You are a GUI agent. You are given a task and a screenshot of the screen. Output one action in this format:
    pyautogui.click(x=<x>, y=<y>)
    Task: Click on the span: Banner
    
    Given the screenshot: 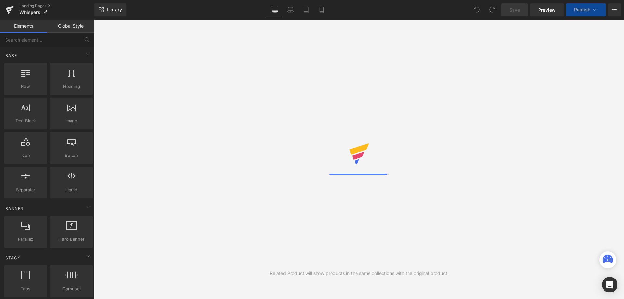 What is the action you would take?
    pyautogui.click(x=14, y=208)
    